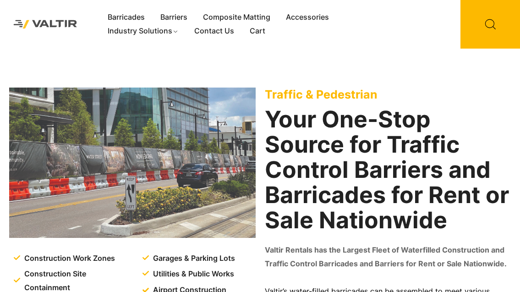  I want to click on span: Utilities & Public Works, so click(192, 274).